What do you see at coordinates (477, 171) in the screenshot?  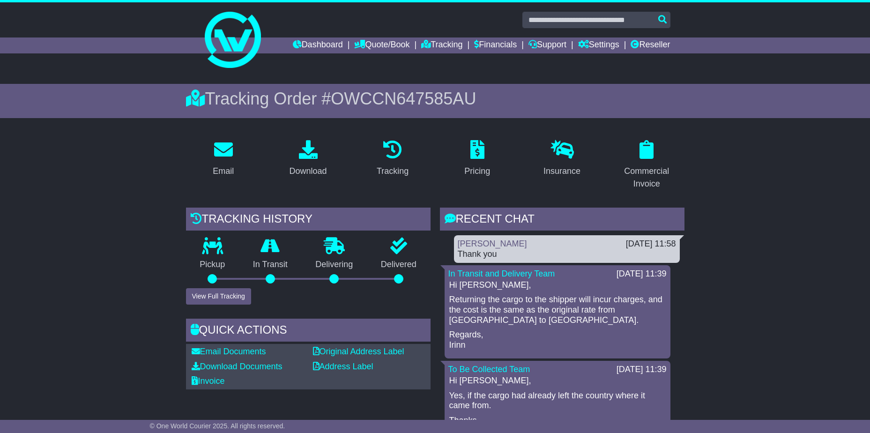 I see `div: Pricing` at bounding box center [477, 171].